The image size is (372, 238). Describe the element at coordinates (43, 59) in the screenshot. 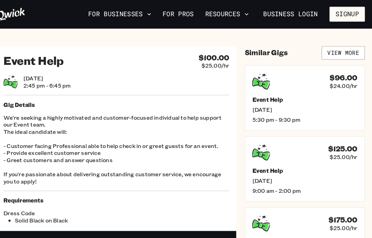

I see `h2: Event Help` at that location.